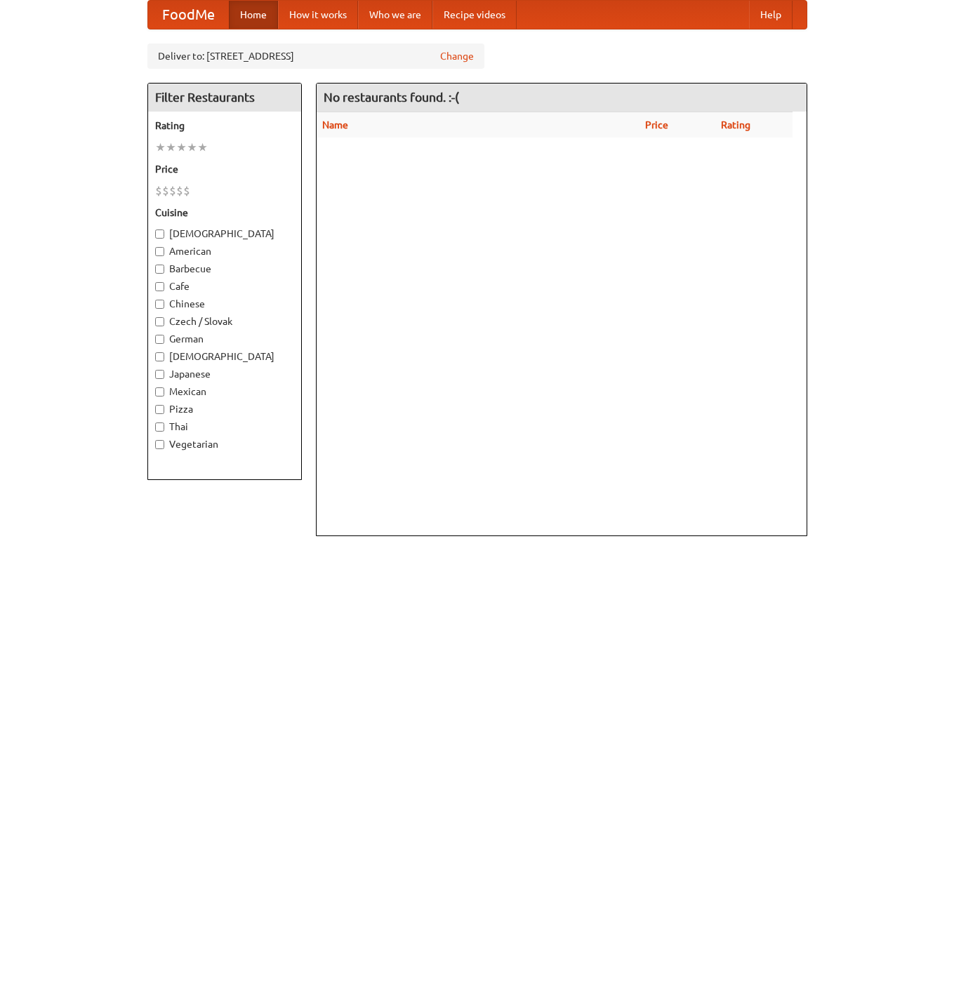 The height and width of the screenshot is (993, 954). Describe the element at coordinates (159, 269) in the screenshot. I see `input: Barbecue` at that location.